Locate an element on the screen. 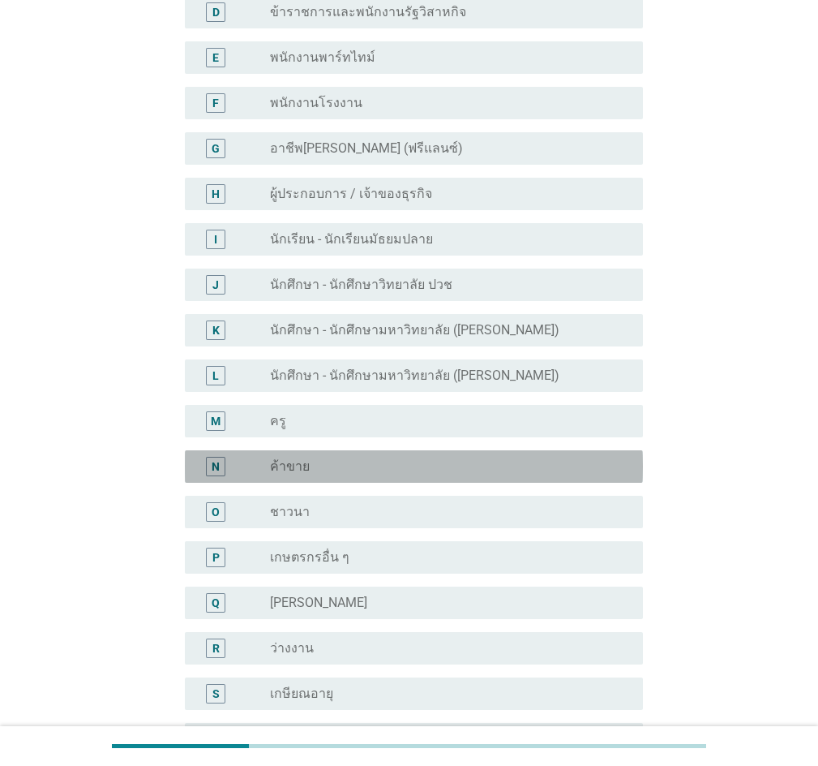 The image size is (818, 766). div: E is located at coordinates (216, 57).